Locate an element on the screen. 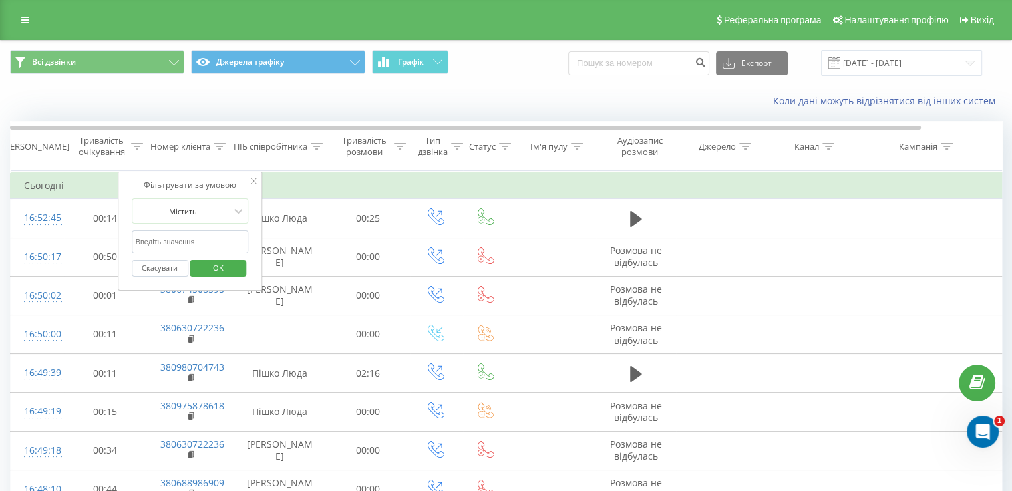 The image size is (1012, 491). div: Номер клієнта is located at coordinates (180, 146).